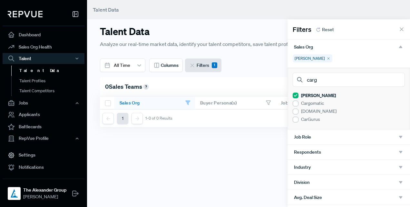  Describe the element at coordinates (302, 137) in the screenshot. I see `span: Job Role` at that location.